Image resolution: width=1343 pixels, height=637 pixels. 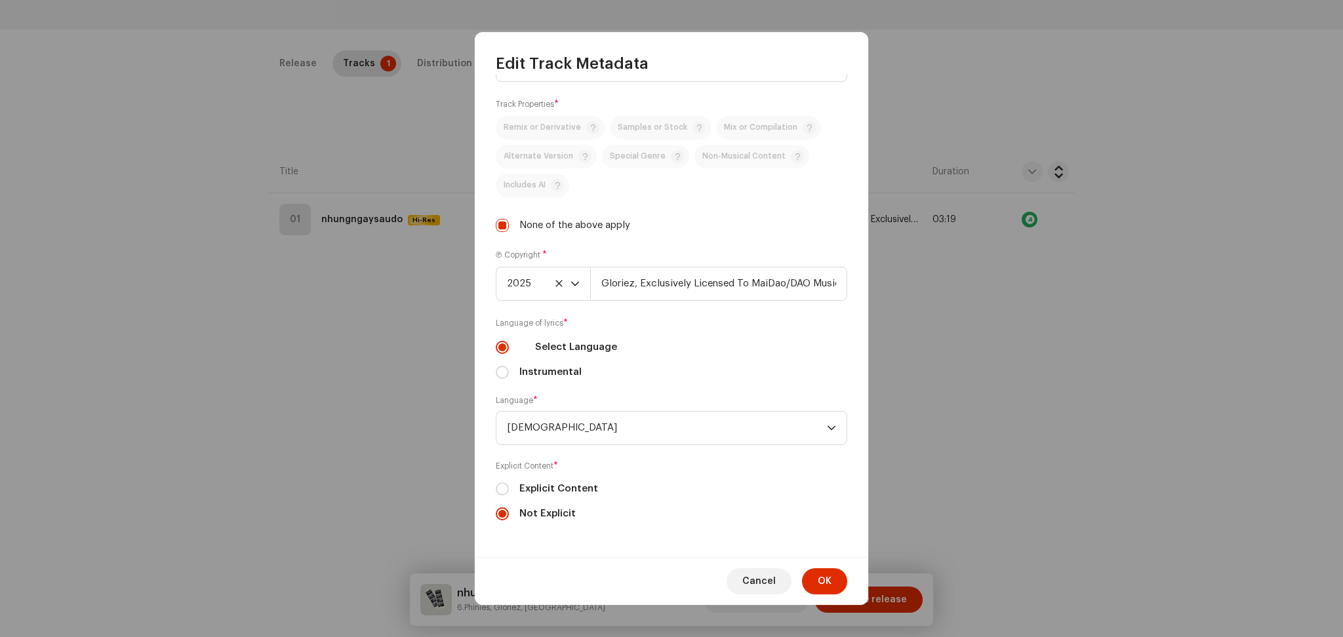 What do you see at coordinates (548, 514) in the screenshot?
I see `label: Not Explicit` at bounding box center [548, 514].